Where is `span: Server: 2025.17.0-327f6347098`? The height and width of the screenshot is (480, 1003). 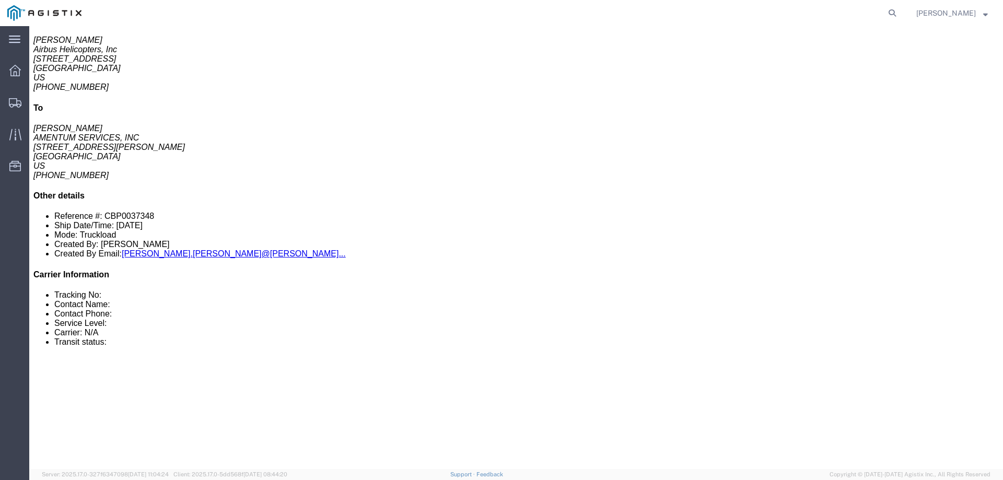 span: Server: 2025.17.0-327f6347098 is located at coordinates (105, 474).